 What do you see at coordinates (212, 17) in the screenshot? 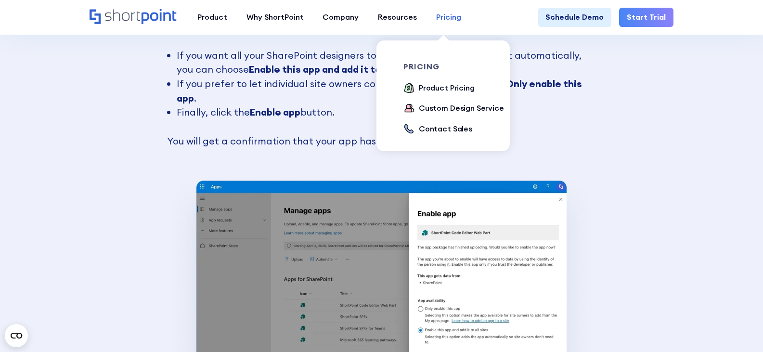
I see `div: Product` at bounding box center [212, 17].